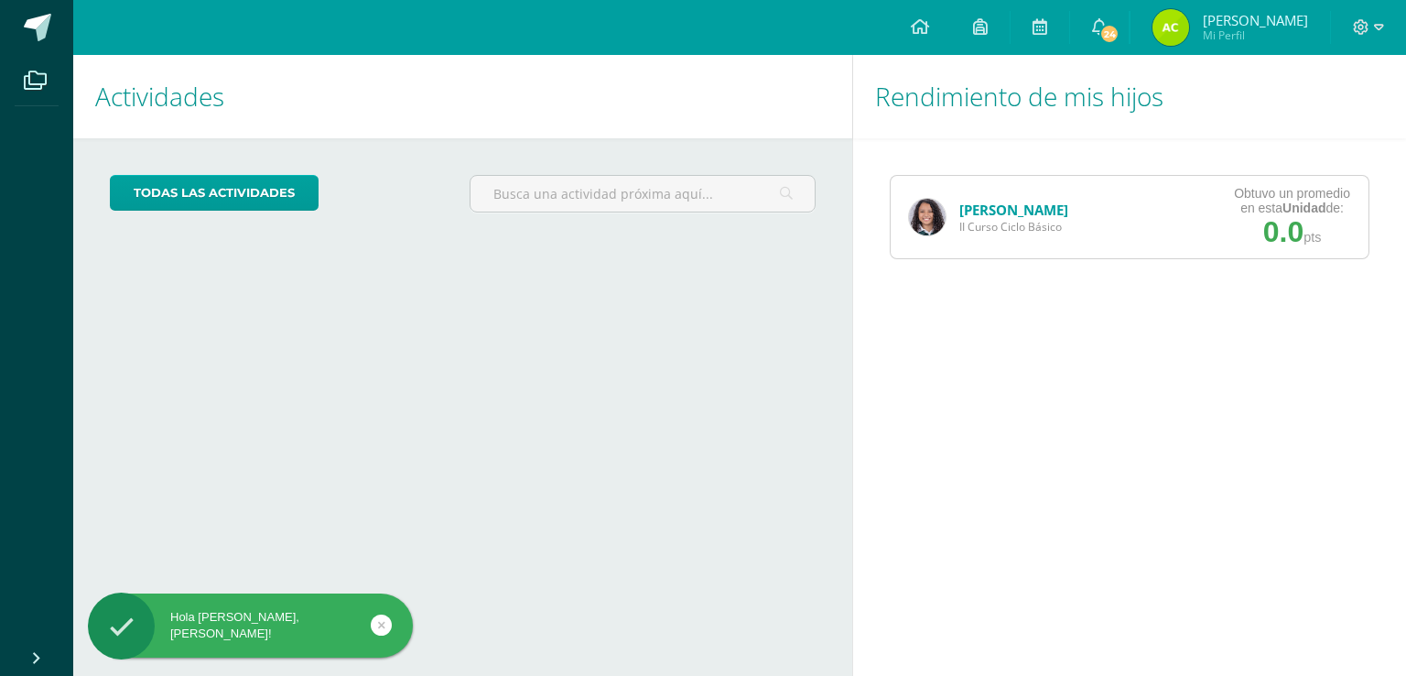  What do you see at coordinates (462, 96) in the screenshot?
I see `h1: Actividades` at bounding box center [462, 96].